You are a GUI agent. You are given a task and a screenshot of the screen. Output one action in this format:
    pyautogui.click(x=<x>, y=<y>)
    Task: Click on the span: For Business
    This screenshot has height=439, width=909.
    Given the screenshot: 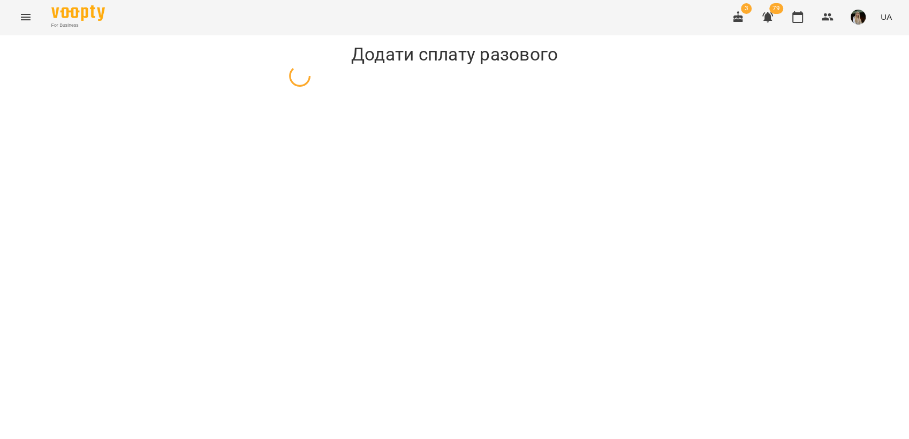 What is the action you would take?
    pyautogui.click(x=78, y=25)
    